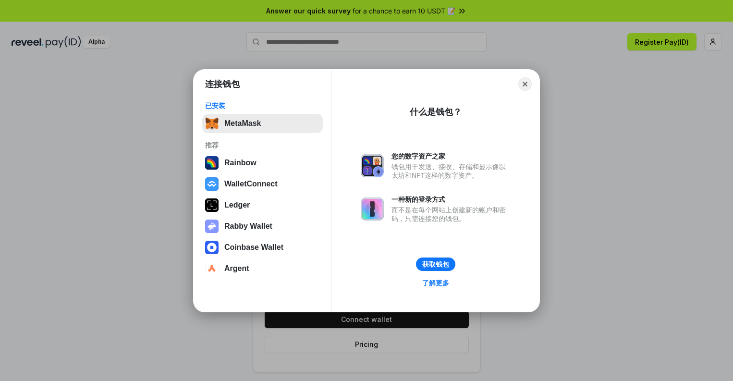 This screenshot has width=733, height=381. I want to click on button: Rabby Wallet, so click(262, 226).